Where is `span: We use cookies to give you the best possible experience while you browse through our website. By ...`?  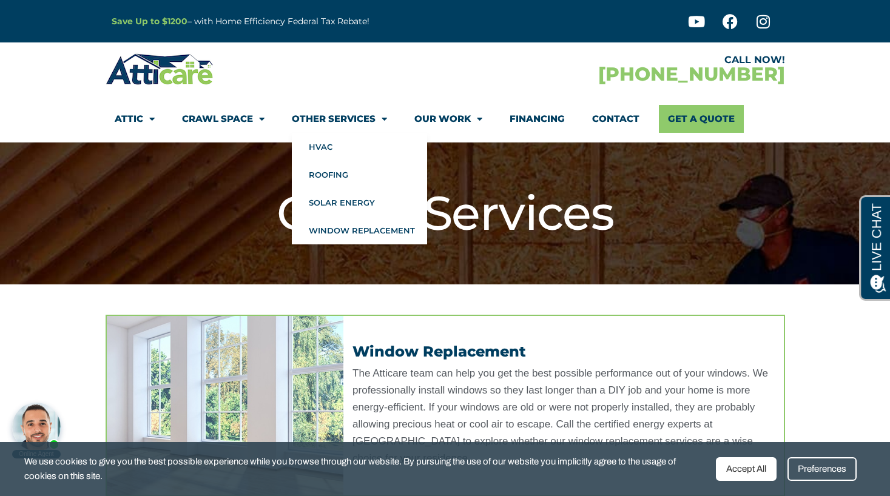 span: We use cookies to give you the best possible experience while you browse through our website. By ... is located at coordinates (366, 469).